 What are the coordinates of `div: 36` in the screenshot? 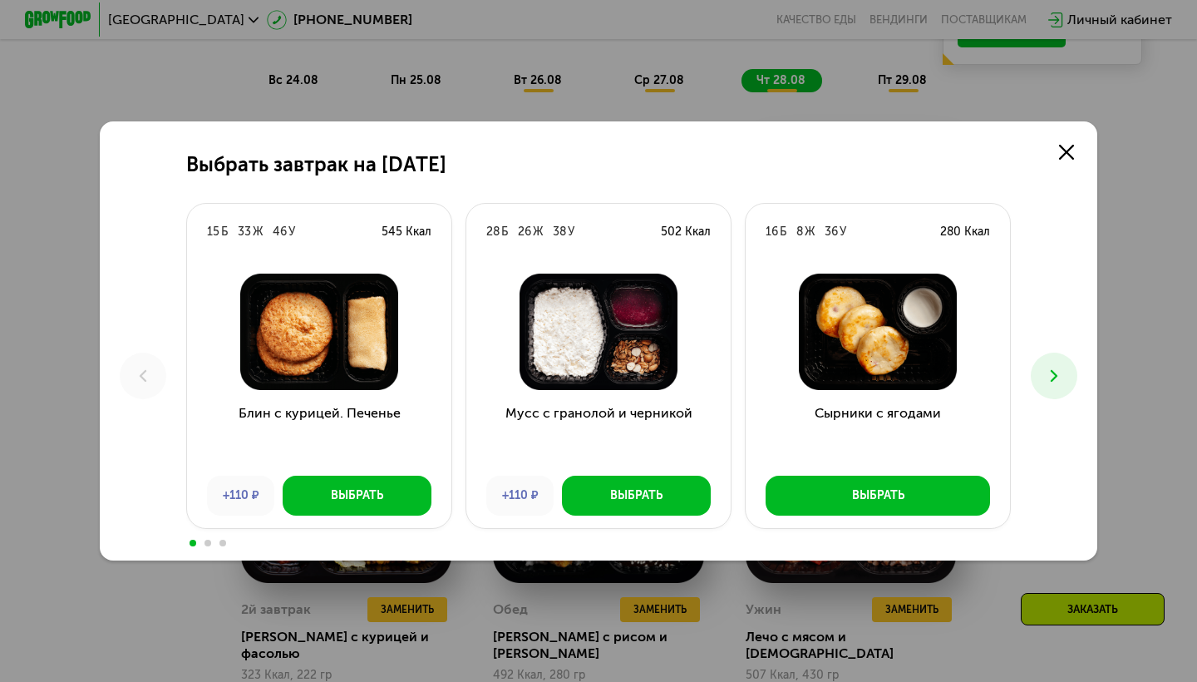 It's located at (831, 232).